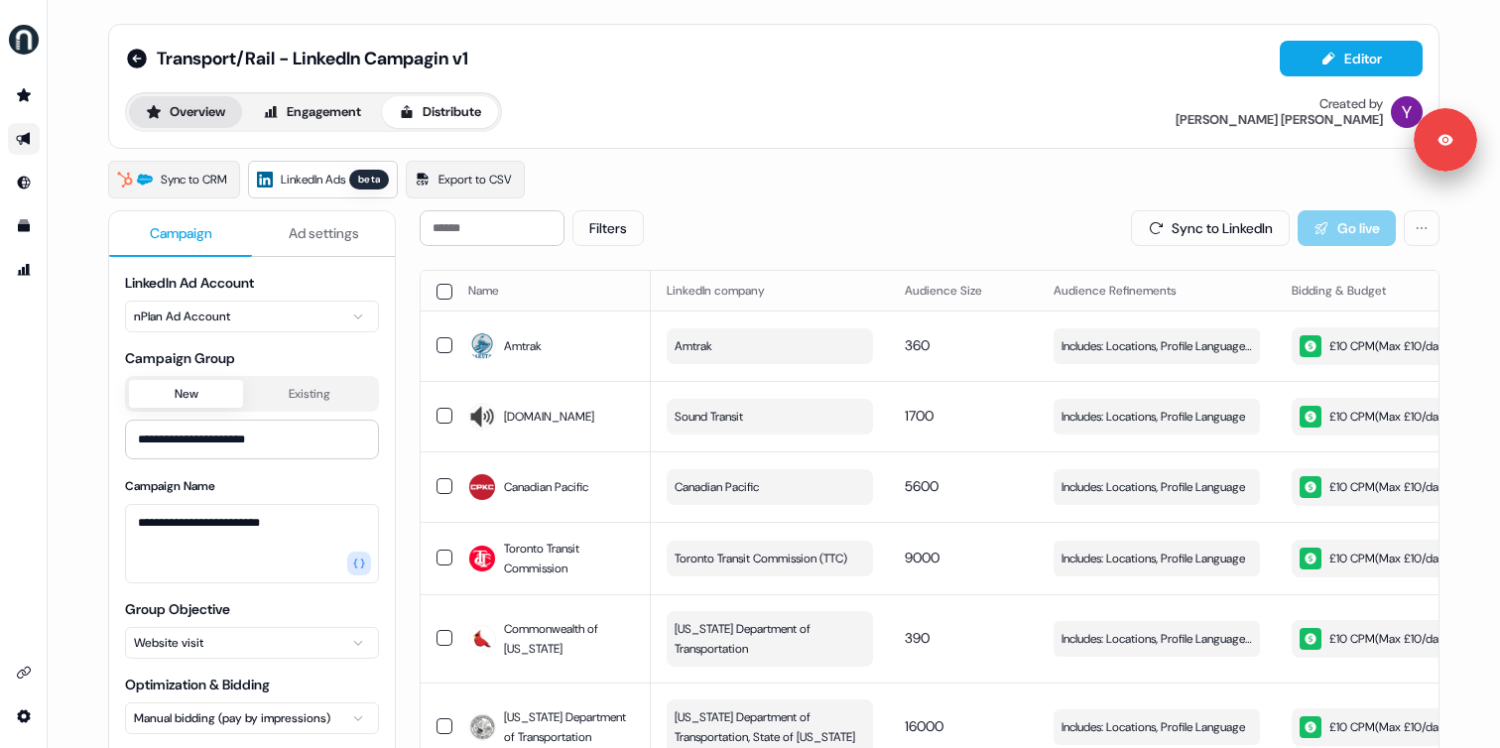  What do you see at coordinates (552, 291) in the screenshot?
I see `th: Name` at bounding box center [552, 291].